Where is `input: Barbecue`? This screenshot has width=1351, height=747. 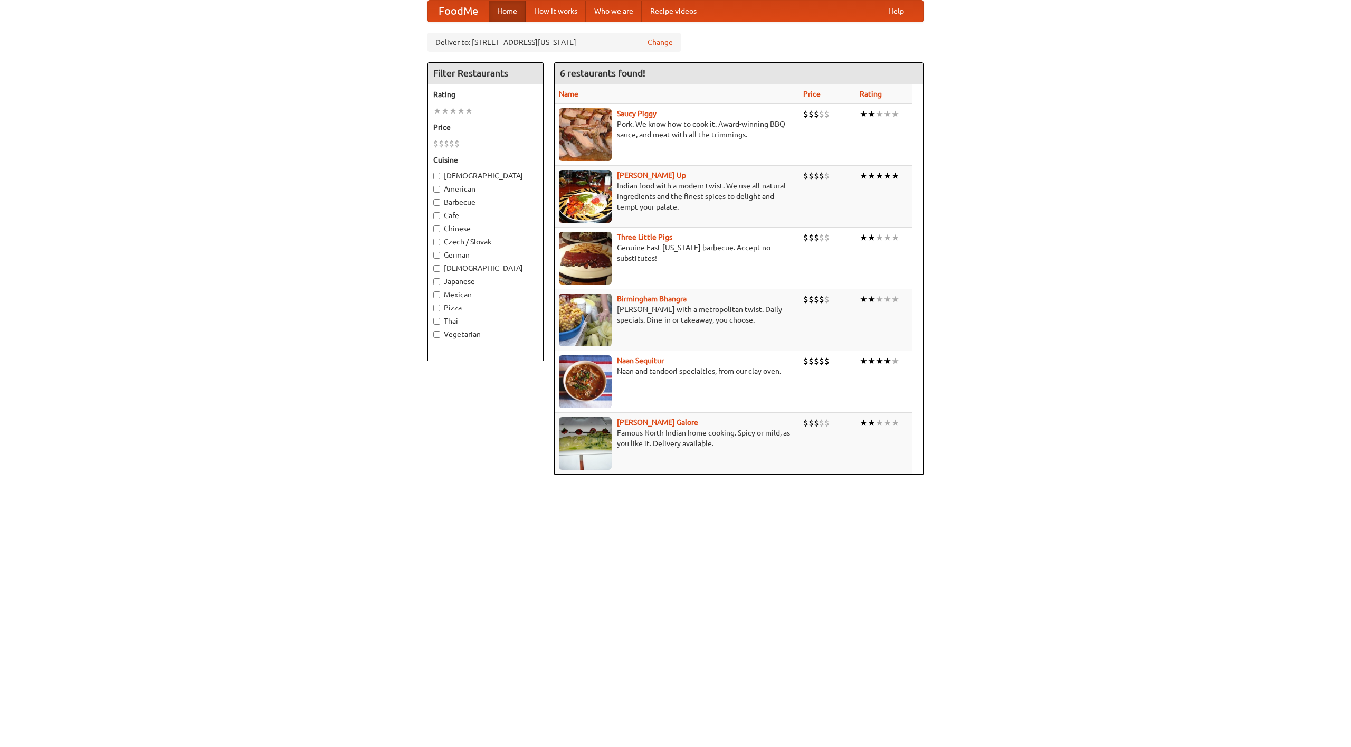 input: Barbecue is located at coordinates (436, 202).